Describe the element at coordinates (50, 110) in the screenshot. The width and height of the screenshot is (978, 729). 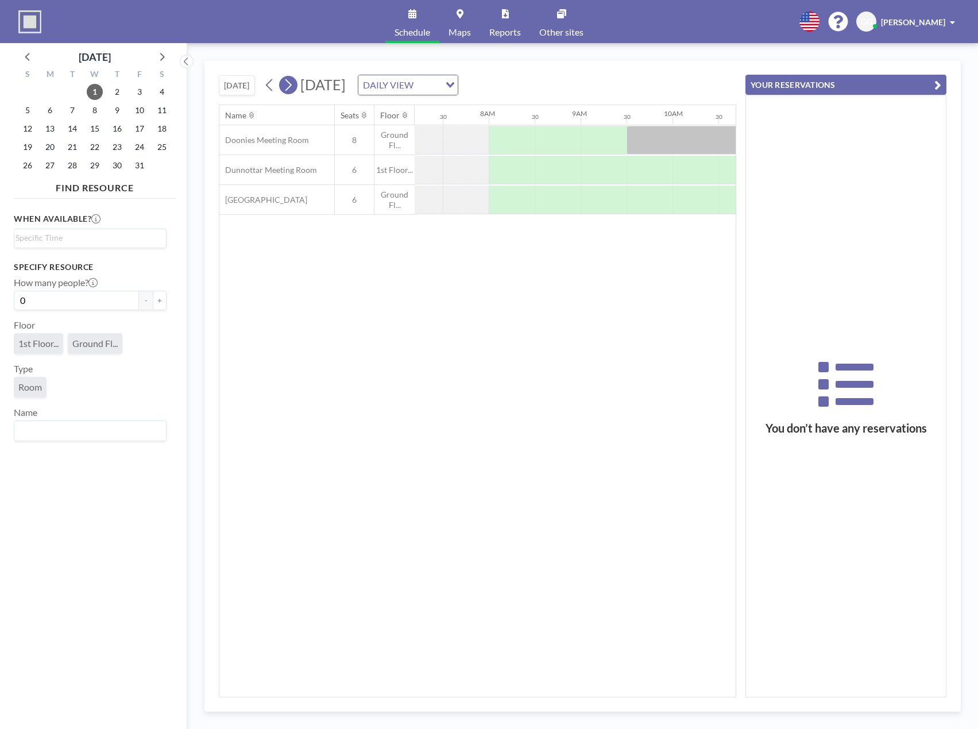
I see `span: Monday, October 6, 2025` at that location.